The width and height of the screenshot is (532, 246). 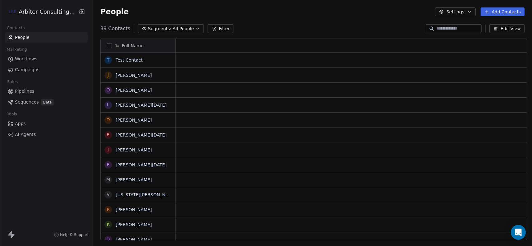 What do you see at coordinates (138, 45) in the screenshot?
I see `div: Full Name` at bounding box center [138, 45].